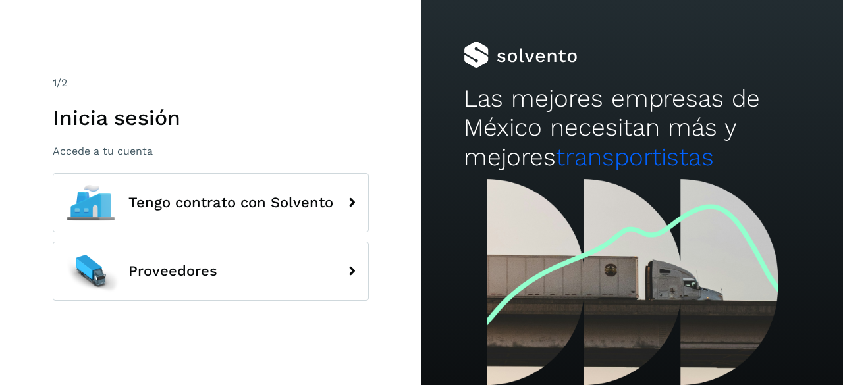 The image size is (843, 385). Describe the element at coordinates (231, 203) in the screenshot. I see `span: Tengo contrato con Solvento` at that location.